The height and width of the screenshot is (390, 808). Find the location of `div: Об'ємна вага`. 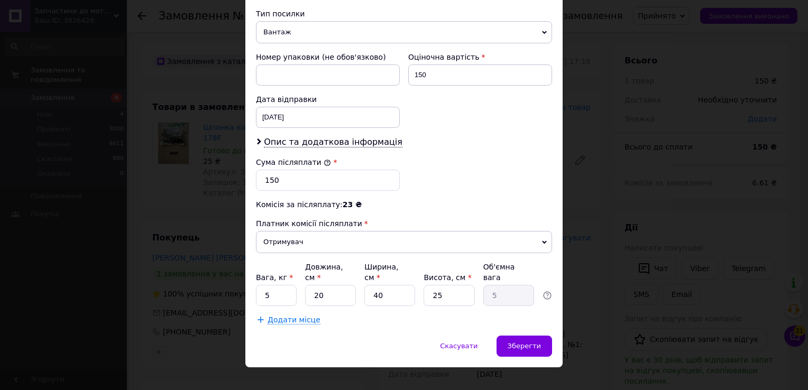

div: Об'ємна вага is located at coordinates (509, 272).